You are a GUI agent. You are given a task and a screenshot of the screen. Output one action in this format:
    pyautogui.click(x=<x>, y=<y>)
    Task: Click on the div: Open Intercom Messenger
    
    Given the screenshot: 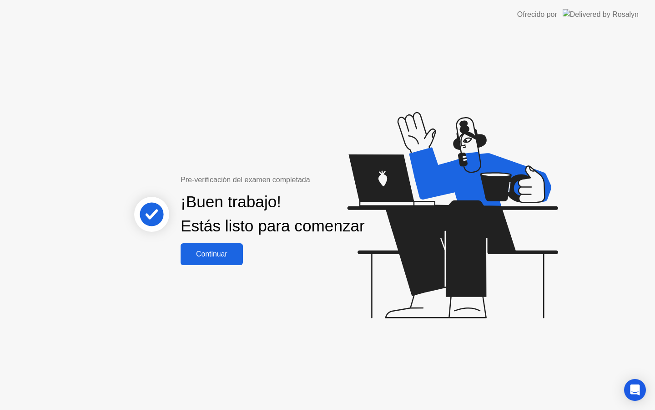 What is the action you would take?
    pyautogui.click(x=635, y=390)
    